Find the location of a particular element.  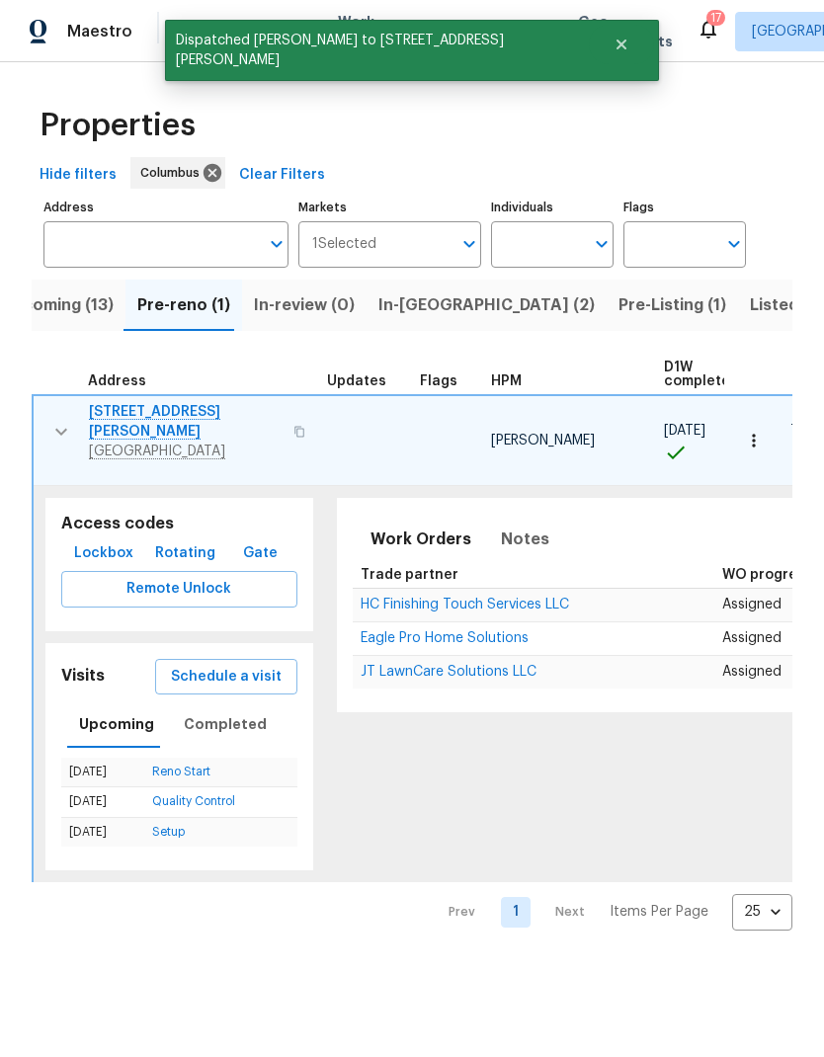

div: 25 is located at coordinates (762, 912).